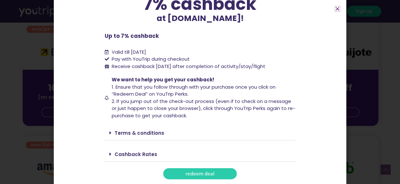 The width and height of the screenshot is (400, 184). I want to click on span: 1. Ensure that you follow through with your purchase once you click on “Redeem Deal” on YouTrip P..., so click(194, 91).